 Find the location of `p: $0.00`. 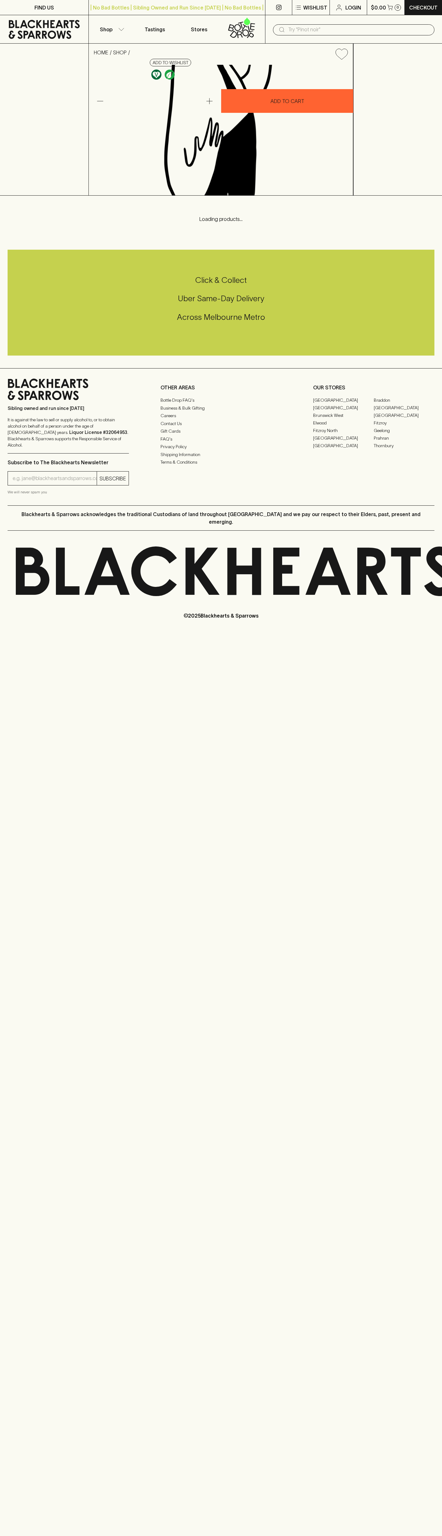

p: $0.00 is located at coordinates (379, 8).